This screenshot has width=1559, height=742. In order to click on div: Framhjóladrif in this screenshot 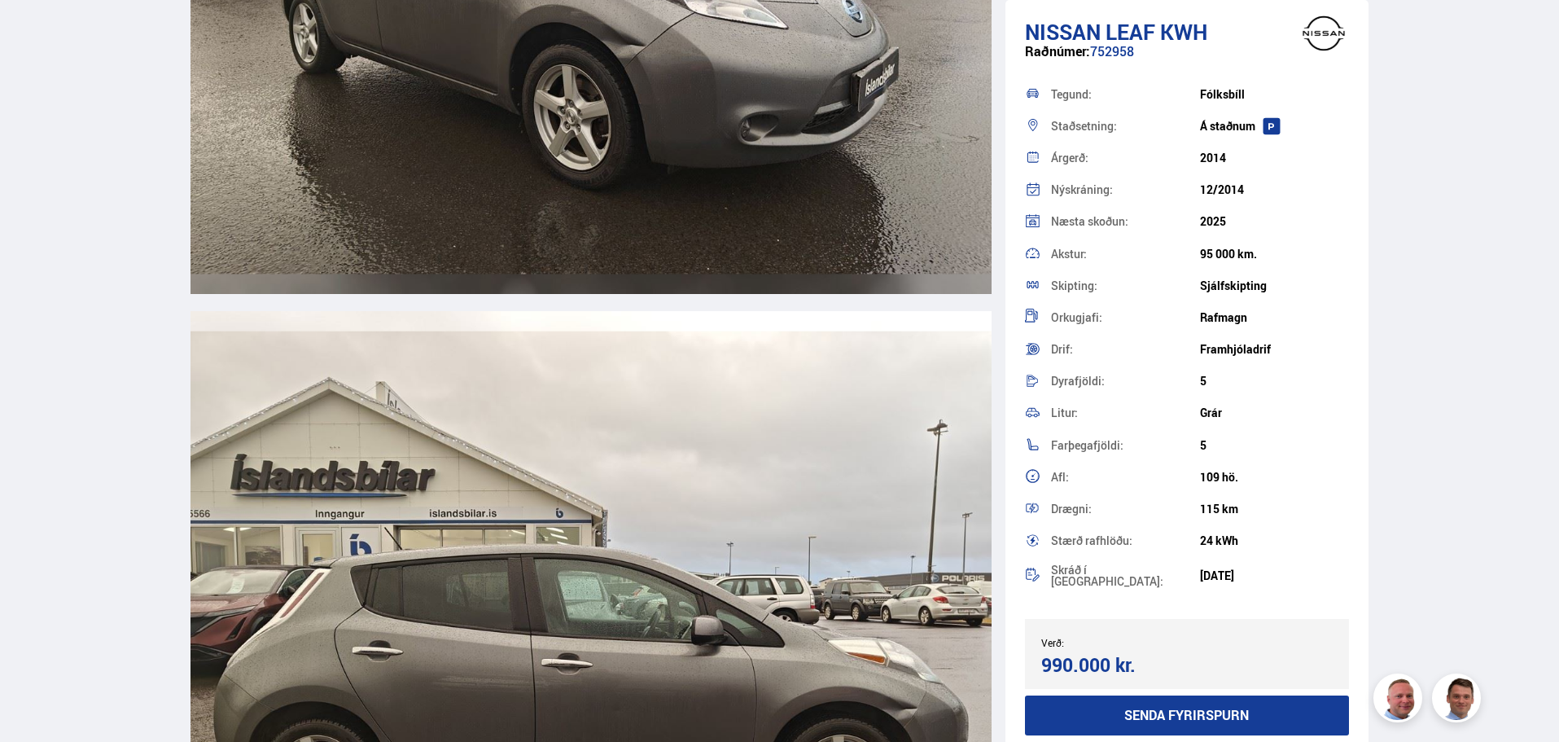, I will do `click(1274, 349)`.